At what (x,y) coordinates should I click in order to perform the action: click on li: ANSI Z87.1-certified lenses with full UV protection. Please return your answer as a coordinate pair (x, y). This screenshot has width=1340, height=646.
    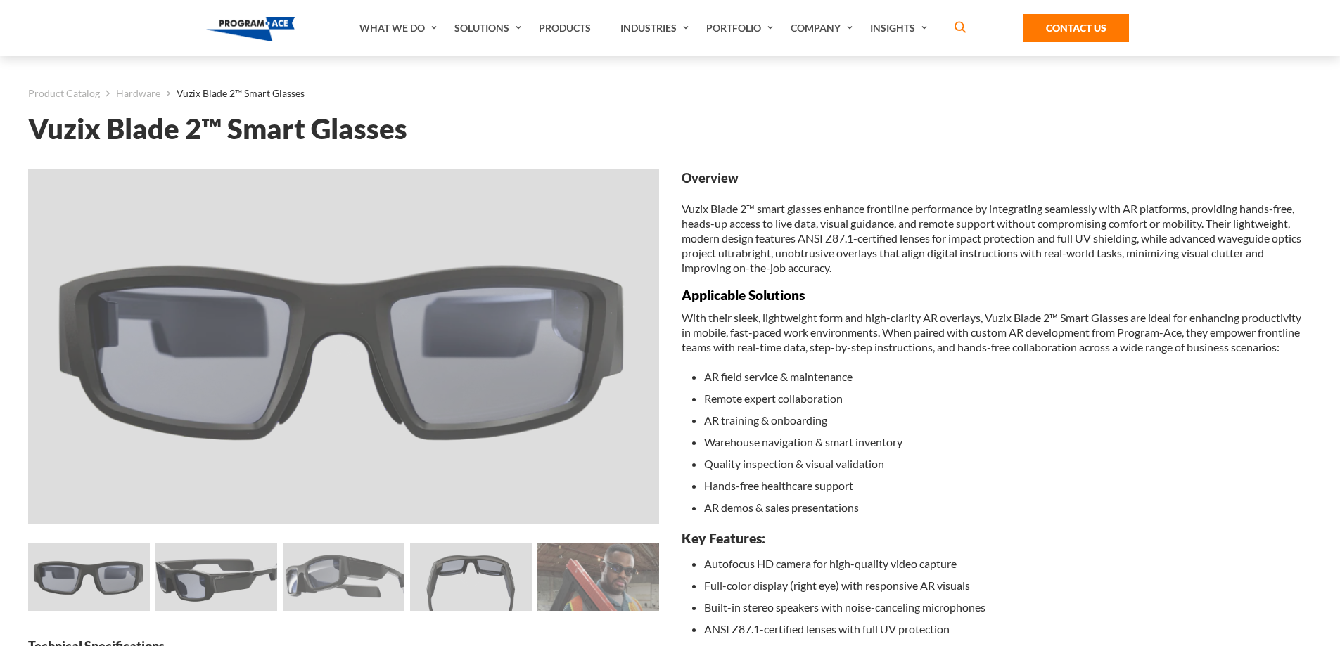
    Looking at the image, I should click on (1008, 629).